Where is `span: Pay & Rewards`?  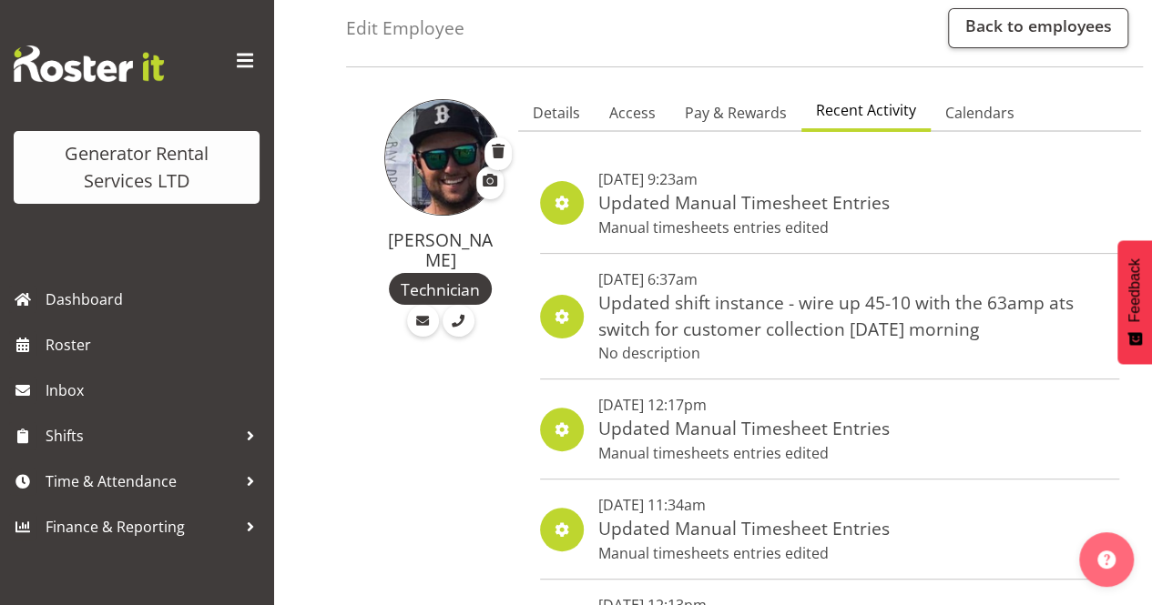 span: Pay & Rewards is located at coordinates (736, 113).